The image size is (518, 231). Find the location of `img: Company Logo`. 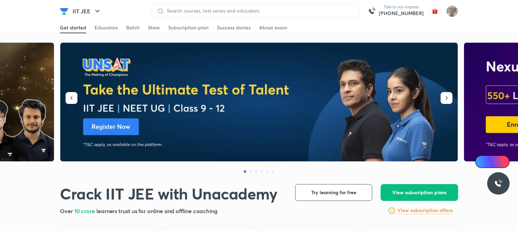

img: Company Logo is located at coordinates (64, 11).